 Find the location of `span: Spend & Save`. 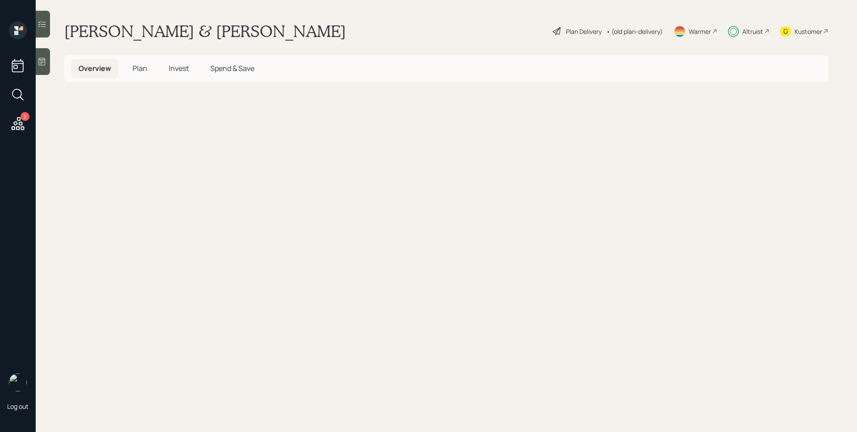

span: Spend & Save is located at coordinates (232, 68).